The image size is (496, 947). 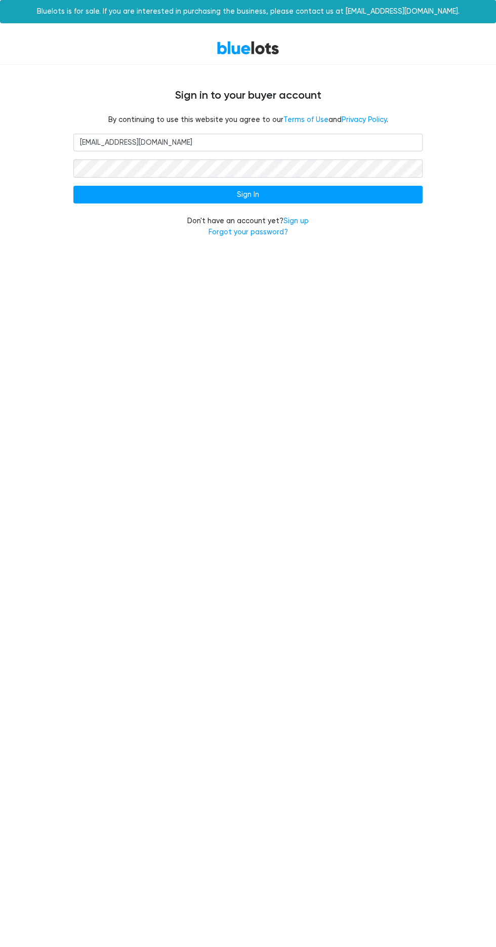 What do you see at coordinates (248, 48) in the screenshot?
I see `a: BlueLots` at bounding box center [248, 48].